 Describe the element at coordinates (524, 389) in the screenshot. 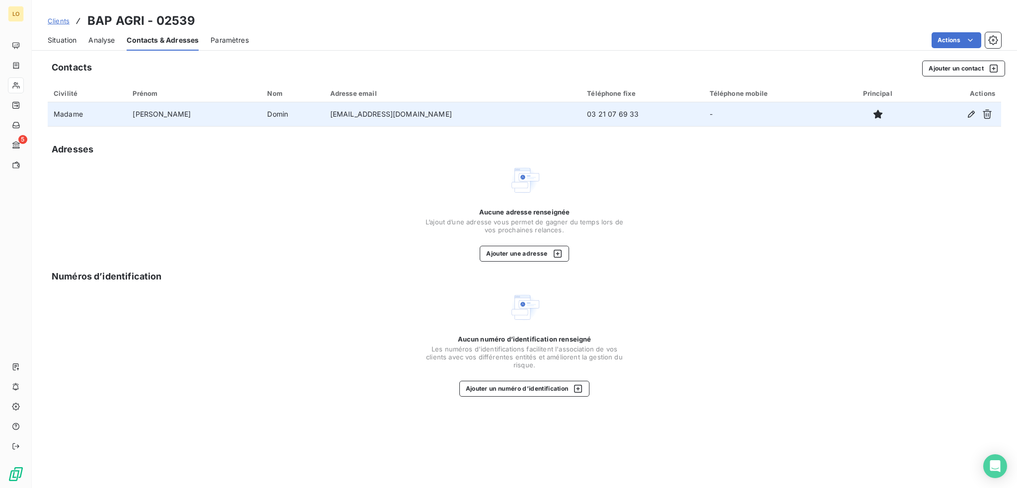

I see `button: Ajouter un numéro d’identification` at that location.